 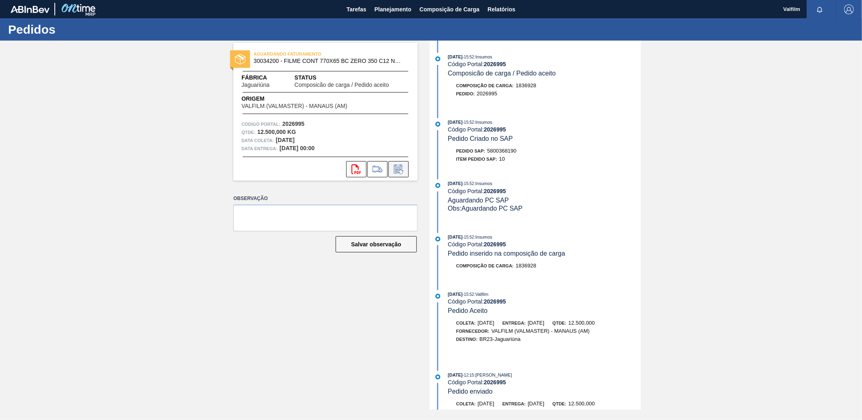 What do you see at coordinates (486, 208) in the screenshot?
I see `span: Obs: Aguardando PC SAP` at bounding box center [486, 208].